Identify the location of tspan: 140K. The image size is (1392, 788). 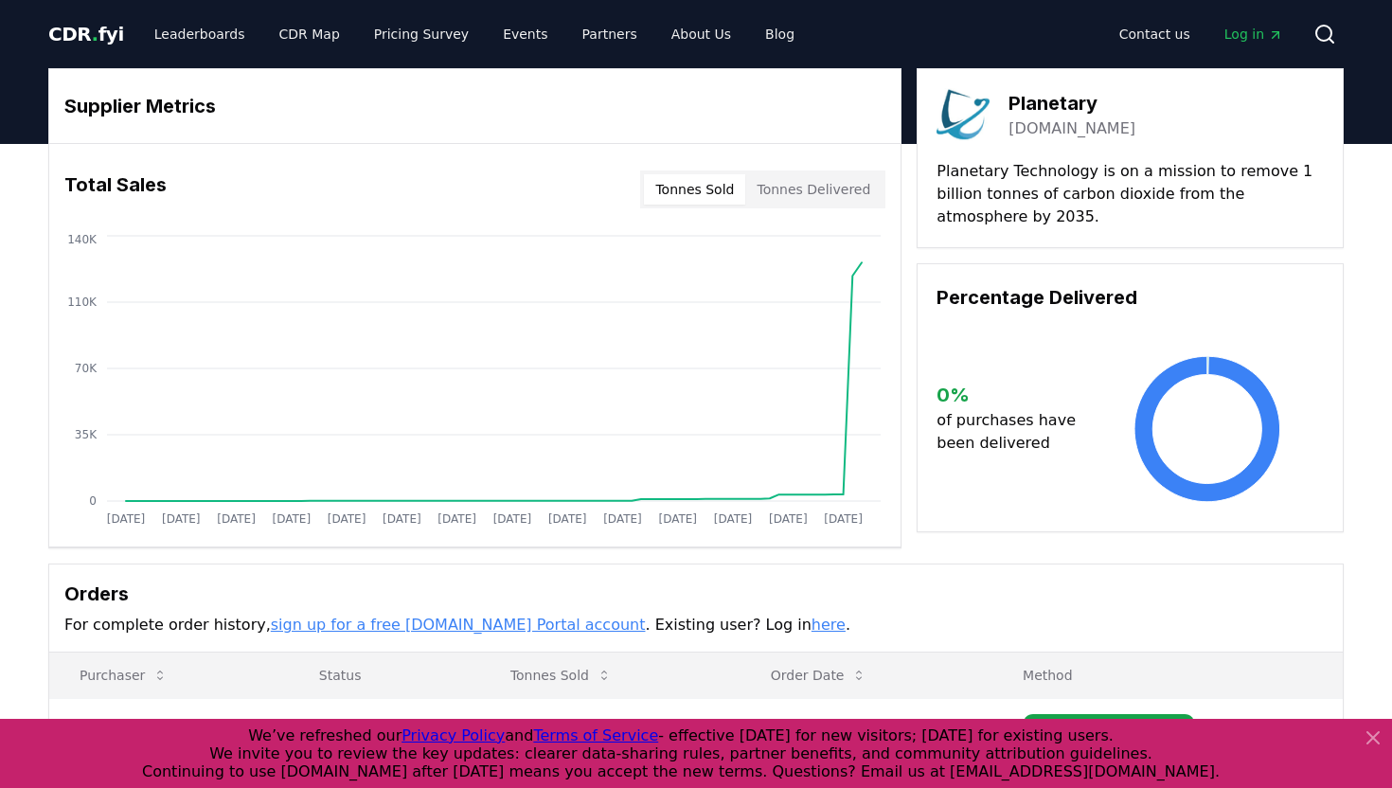
(82, 240).